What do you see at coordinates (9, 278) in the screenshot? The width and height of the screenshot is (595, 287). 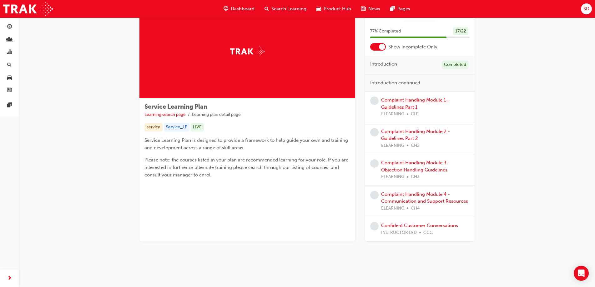 I see `span: next-icon` at bounding box center [9, 278].